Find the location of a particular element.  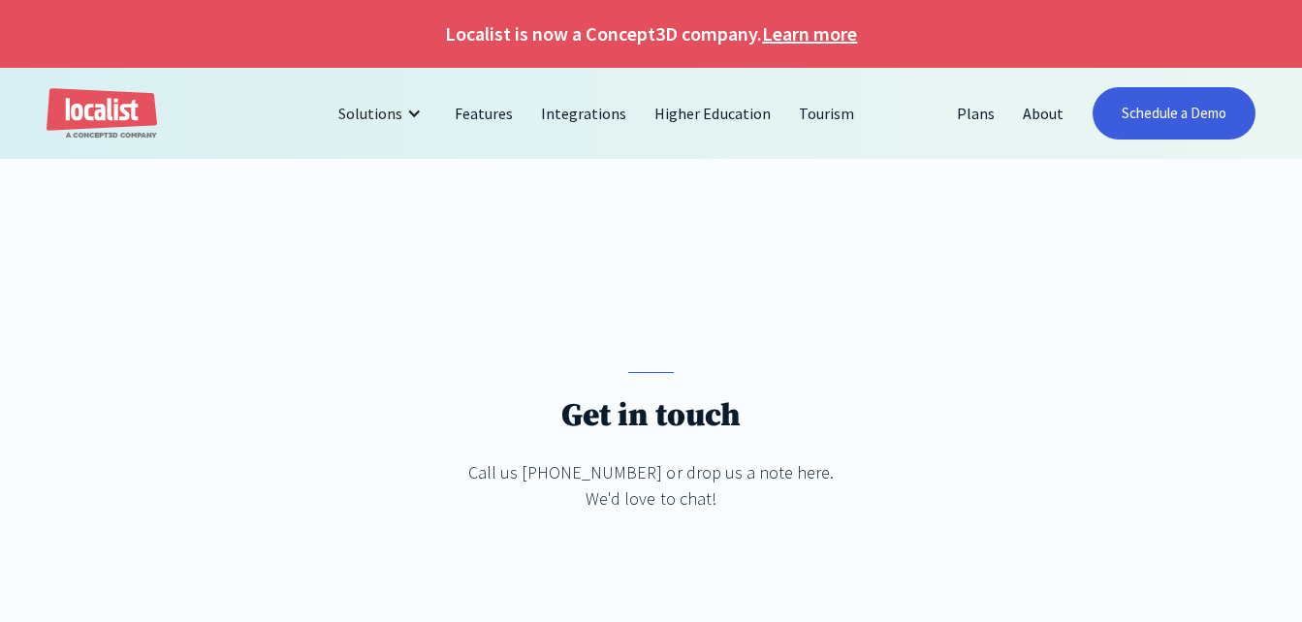

a: Tourism is located at coordinates (827, 113).